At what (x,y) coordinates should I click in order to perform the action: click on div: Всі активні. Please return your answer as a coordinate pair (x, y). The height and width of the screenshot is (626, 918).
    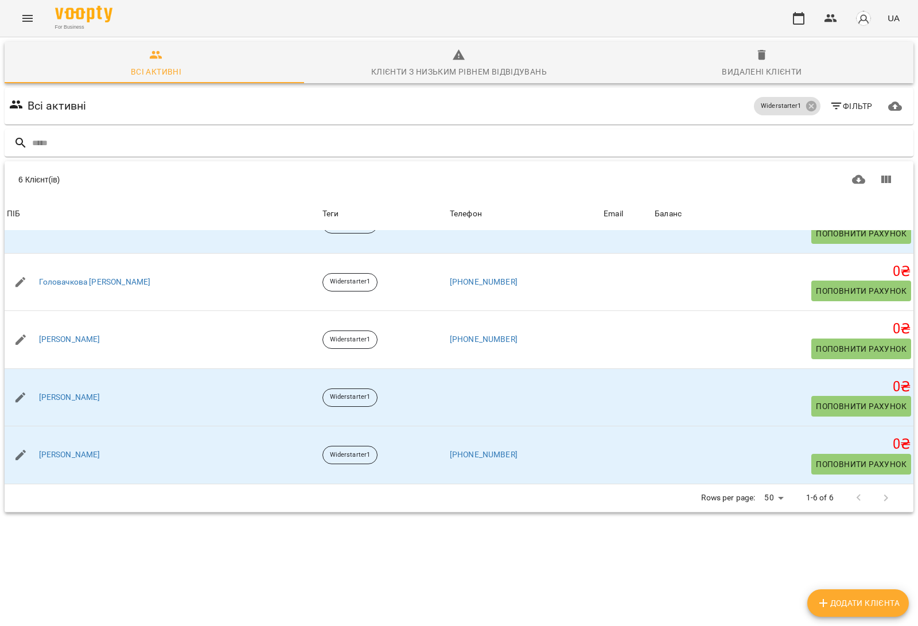
    Looking at the image, I should click on (156, 72).